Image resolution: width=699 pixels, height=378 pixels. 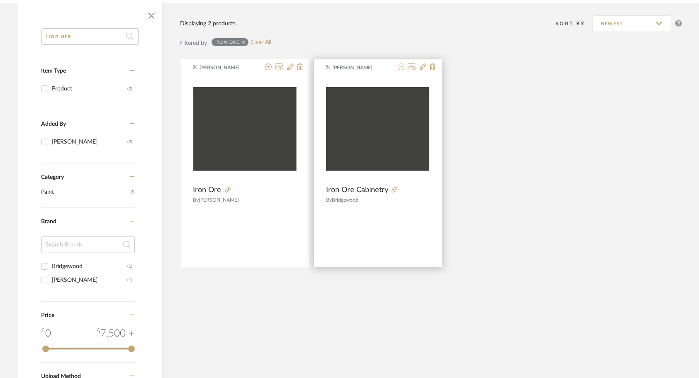 I want to click on div: iron ore, so click(x=227, y=42).